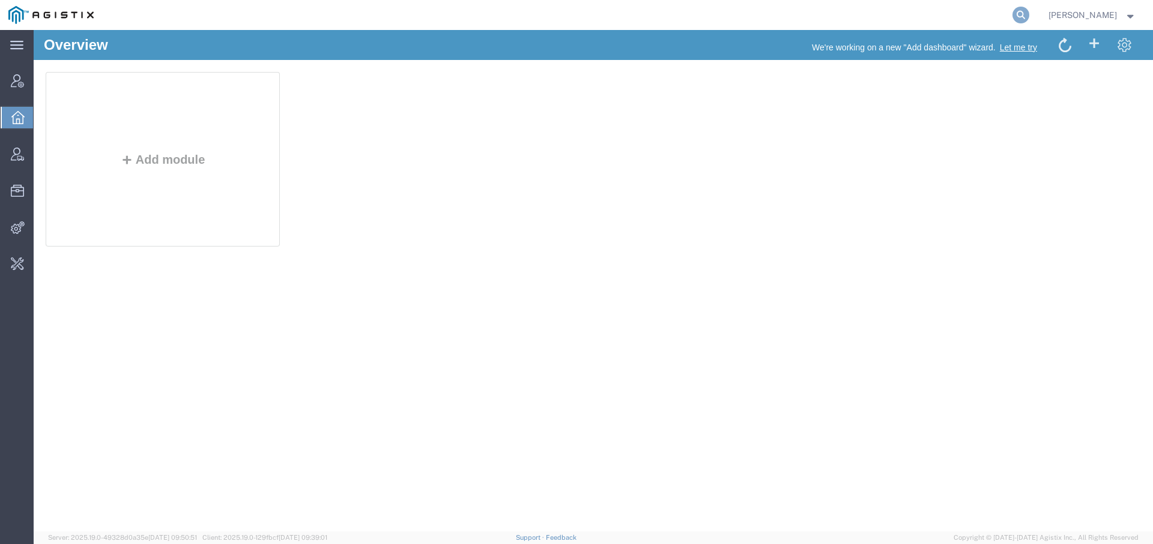 This screenshot has height=544, width=1153. I want to click on span: We're working on a new "Add dashboard" wizard., so click(870, 17).